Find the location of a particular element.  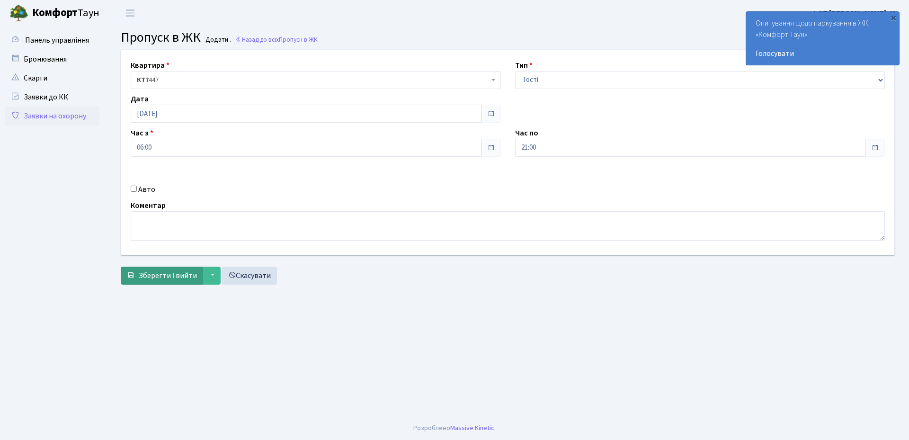

small: Додати . is located at coordinates (217, 40).